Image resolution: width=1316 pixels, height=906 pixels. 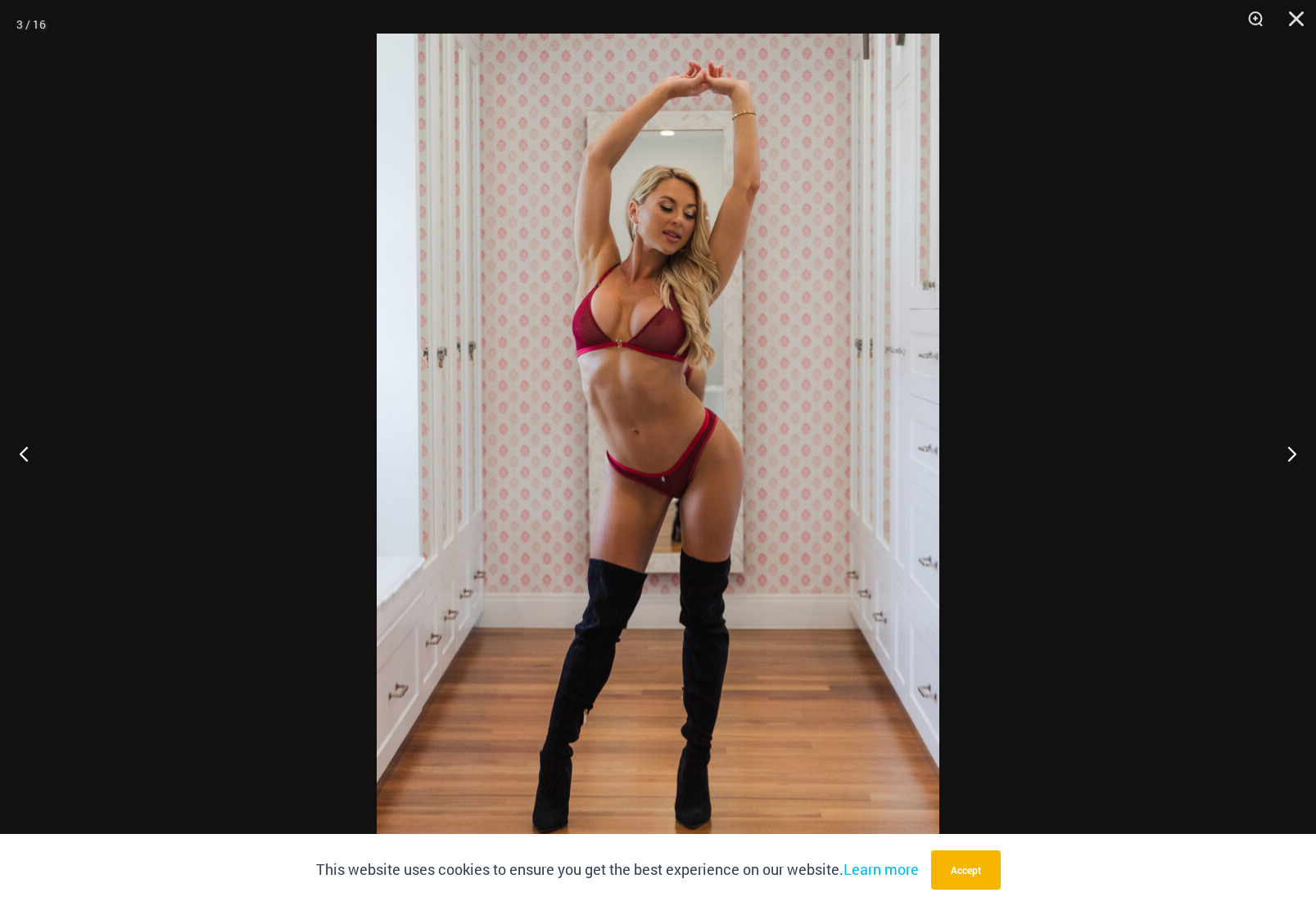 What do you see at coordinates (618, 870) in the screenshot?
I see `p: This website uses cookies to ensure you get the best experience on our website.` at bounding box center [618, 870].